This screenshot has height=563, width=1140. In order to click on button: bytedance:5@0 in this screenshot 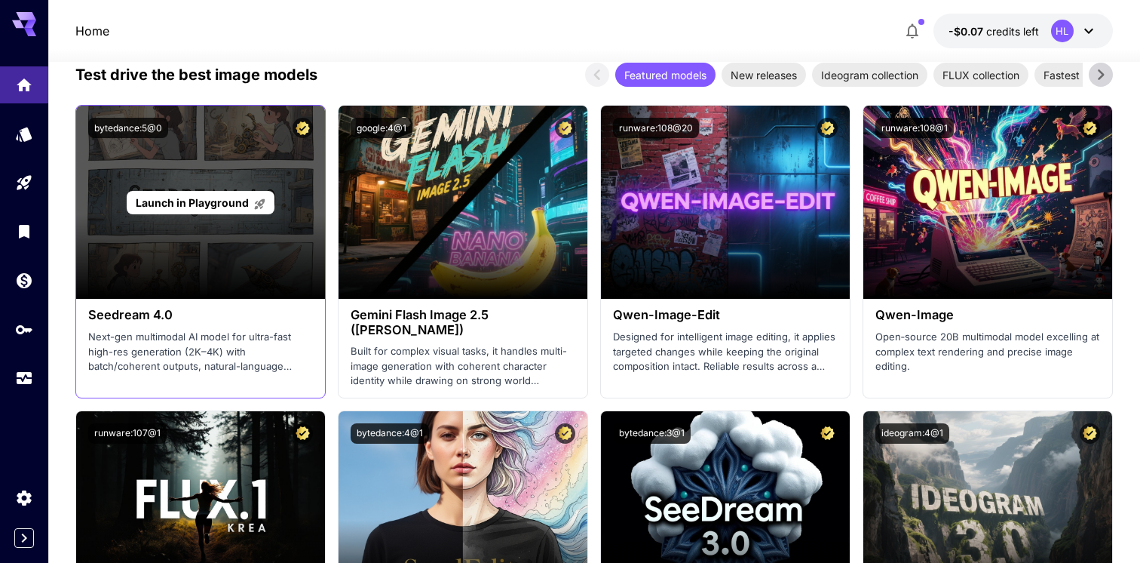, I will do `click(128, 127)`.